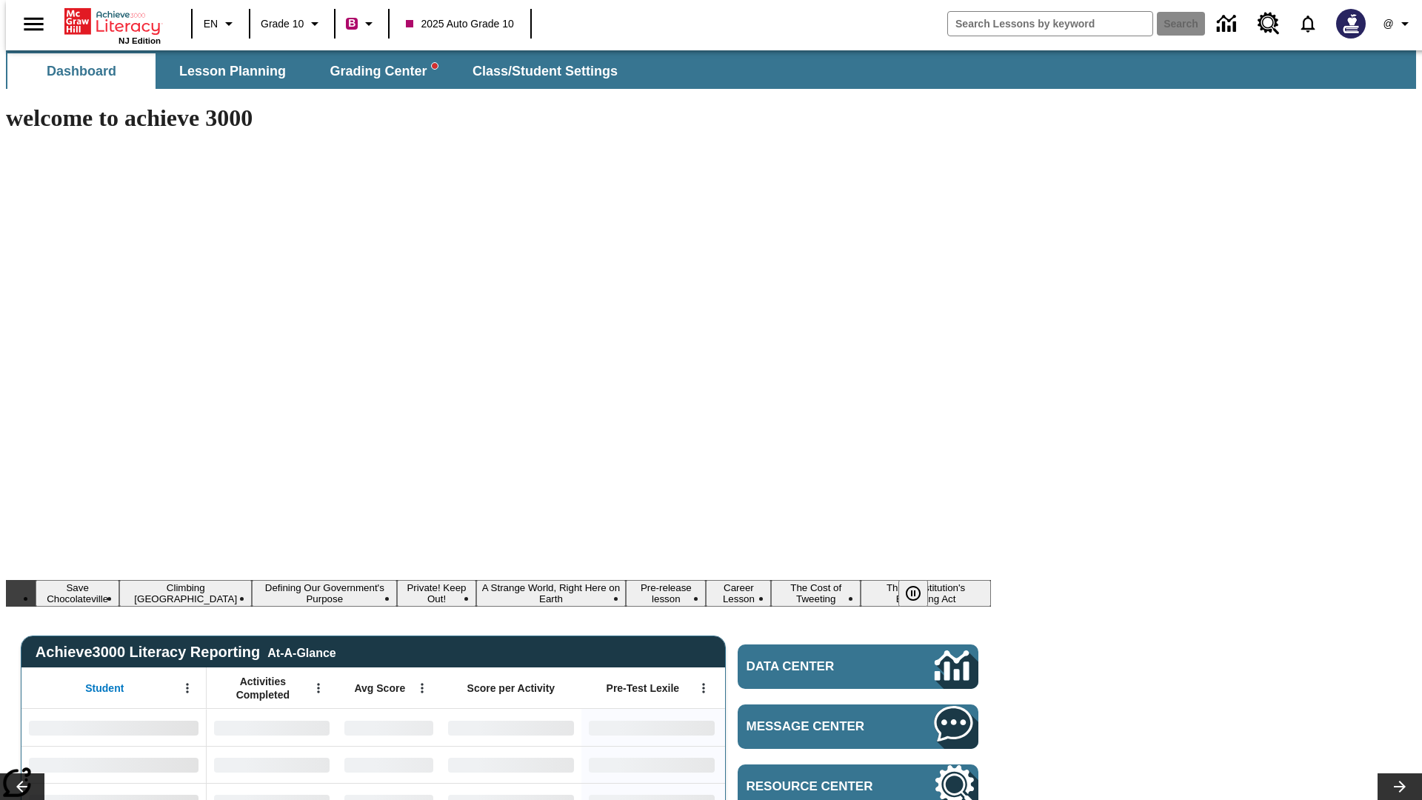 The width and height of the screenshot is (1422, 800). I want to click on span: EN, so click(210, 24).